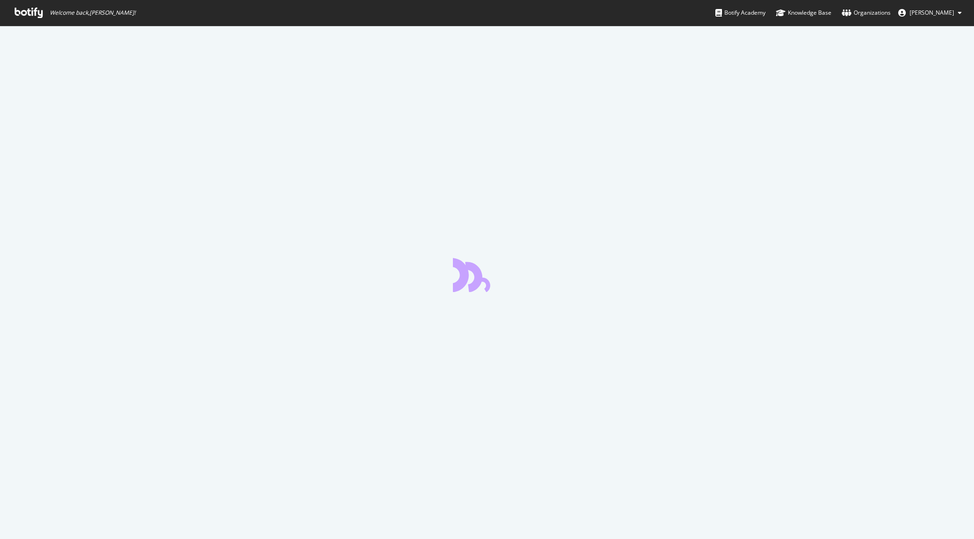 The width and height of the screenshot is (974, 539). What do you see at coordinates (804, 13) in the screenshot?
I see `div: Knowledge Base` at bounding box center [804, 13].